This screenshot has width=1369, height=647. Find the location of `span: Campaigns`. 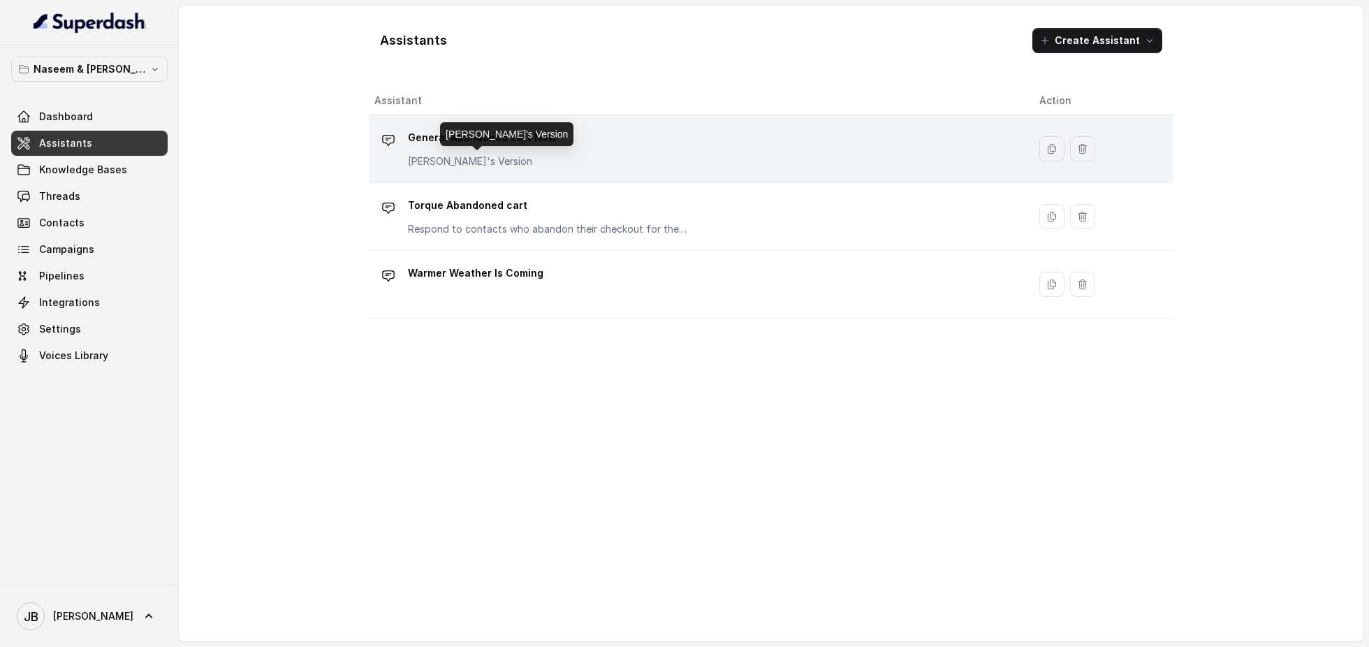

span: Campaigns is located at coordinates (66, 249).